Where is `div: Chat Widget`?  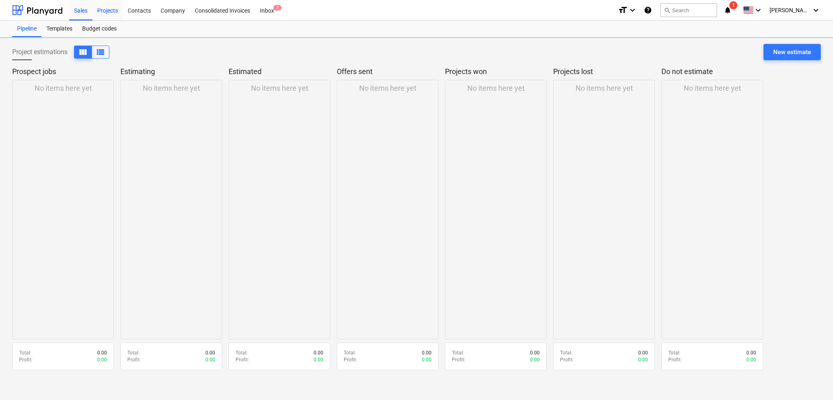 div: Chat Widget is located at coordinates (813, 380).